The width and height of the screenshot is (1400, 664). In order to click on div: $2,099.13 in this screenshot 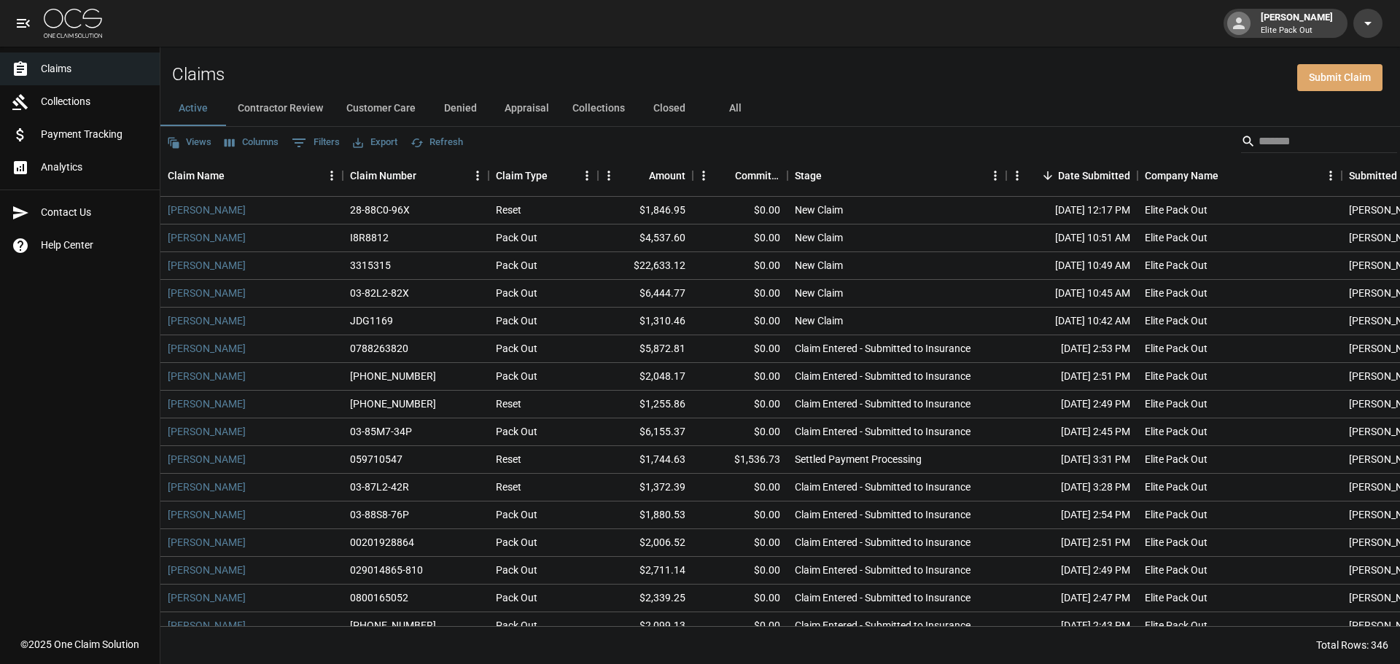, I will do `click(645, 626)`.